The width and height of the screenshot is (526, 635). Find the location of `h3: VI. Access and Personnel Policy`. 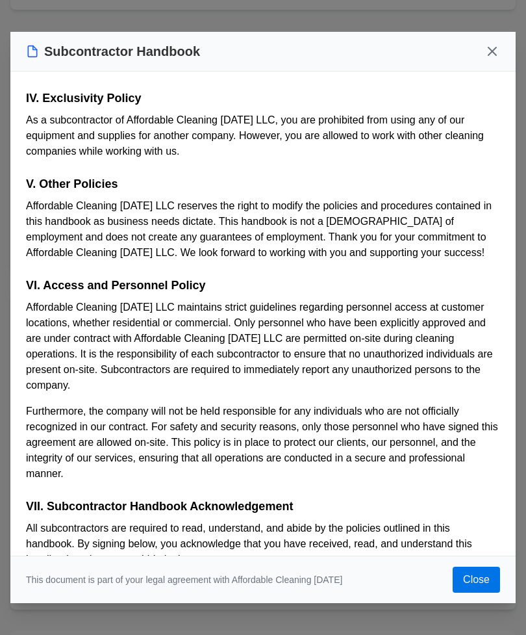

h3: VI. Access and Personnel Policy is located at coordinates (263, 285).